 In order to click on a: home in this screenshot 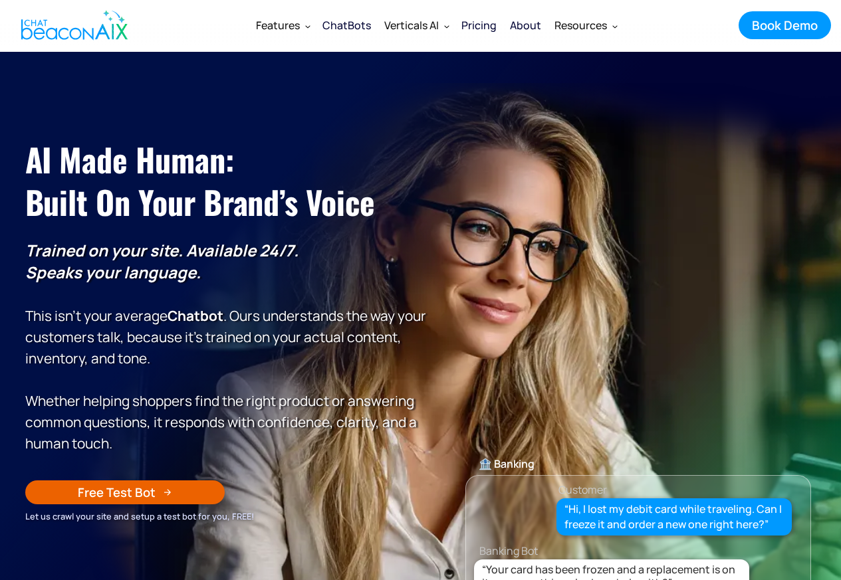, I will do `click(72, 25)`.